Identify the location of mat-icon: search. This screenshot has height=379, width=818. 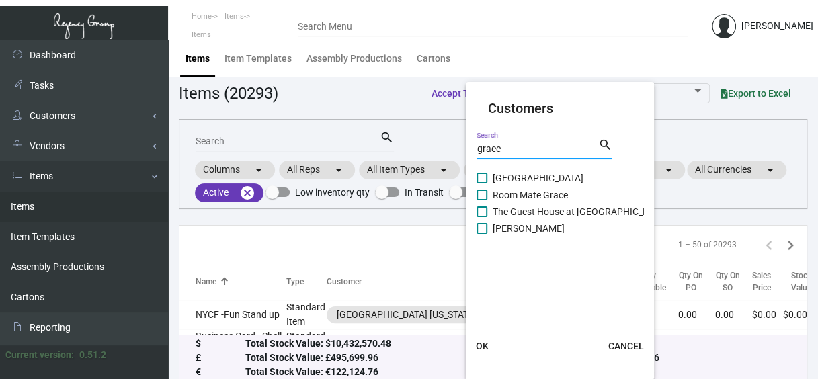
(604, 145).